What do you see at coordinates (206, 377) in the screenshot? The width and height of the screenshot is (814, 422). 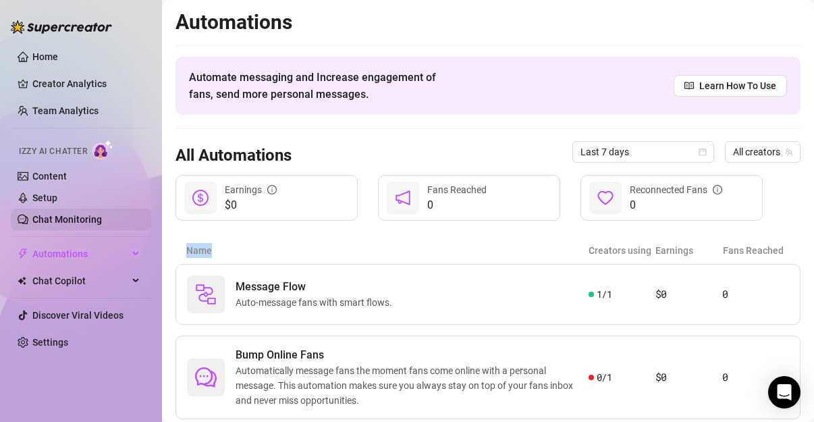 I see `span: comment` at bounding box center [206, 377].